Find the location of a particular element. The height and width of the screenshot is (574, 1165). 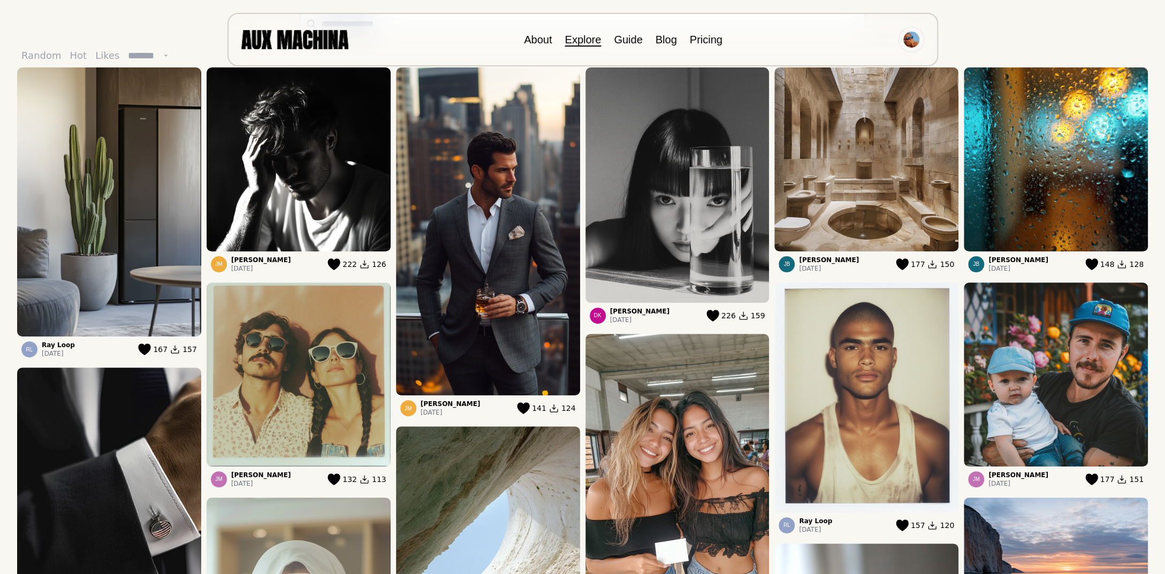

button: 226 is located at coordinates (721, 316).